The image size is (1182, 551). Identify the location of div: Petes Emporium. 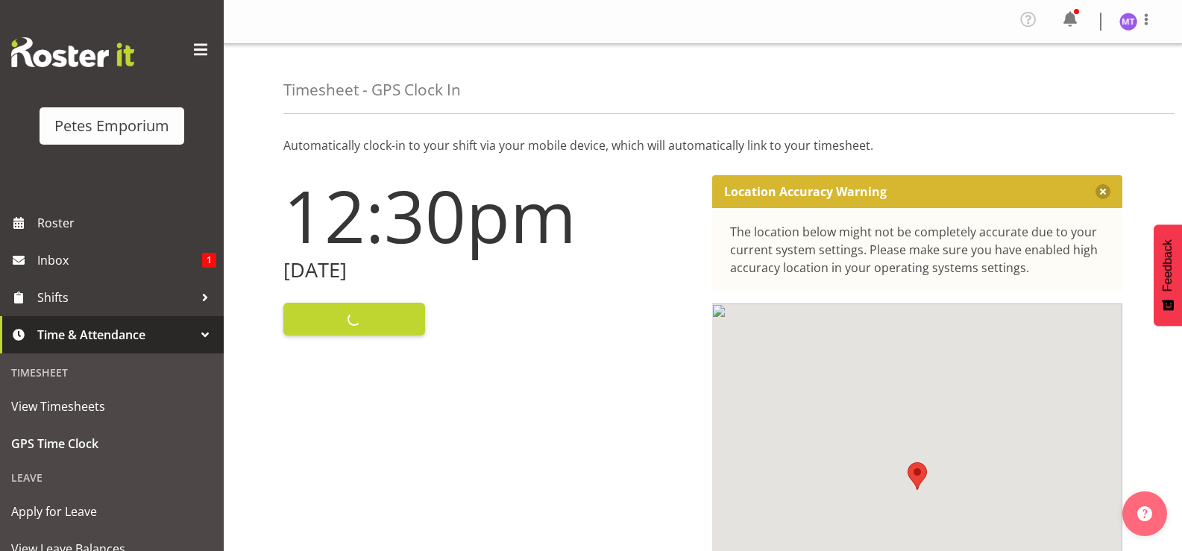
(112, 126).